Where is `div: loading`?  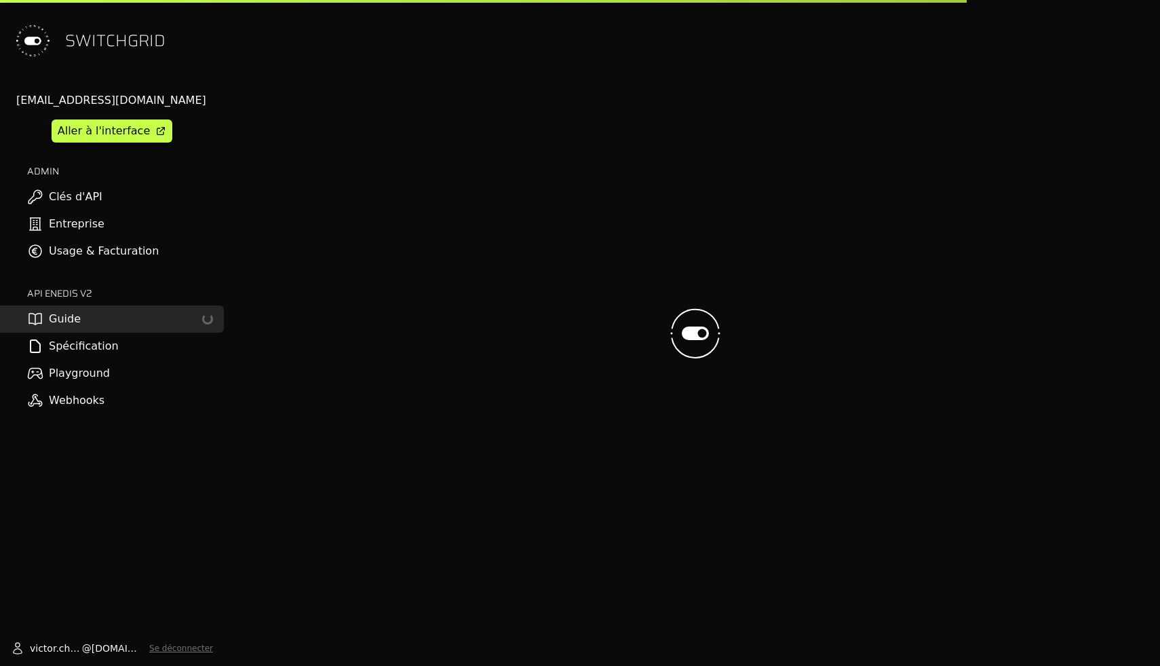
div: loading is located at coordinates (208, 319).